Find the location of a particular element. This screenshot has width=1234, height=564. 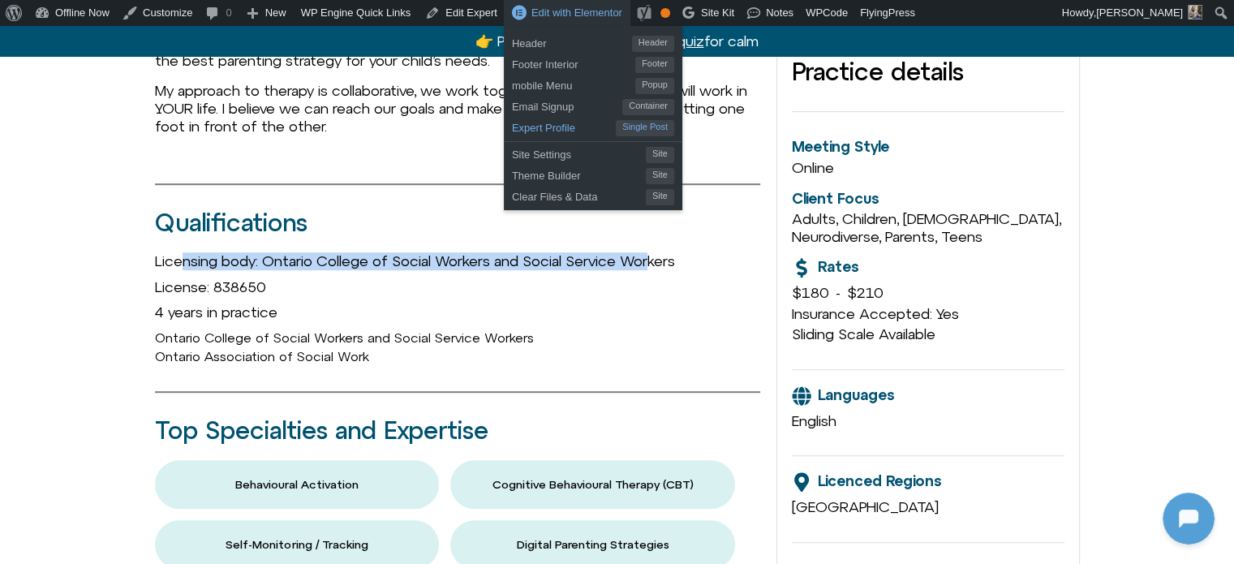

button: Expand Header Button is located at coordinates (162, 21).